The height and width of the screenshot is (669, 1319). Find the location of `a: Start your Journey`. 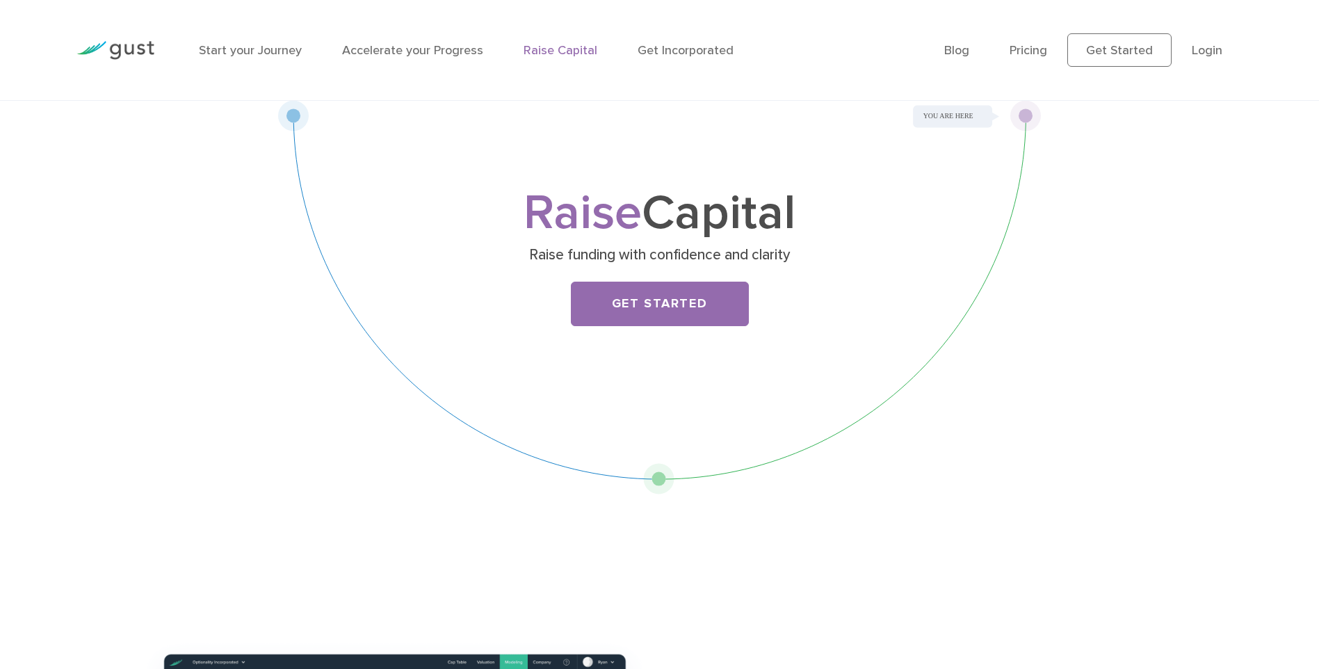

a: Start your Journey is located at coordinates (250, 50).